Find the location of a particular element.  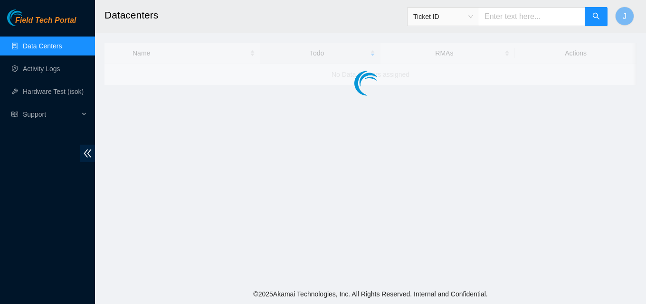

span: Support is located at coordinates (51, 114).